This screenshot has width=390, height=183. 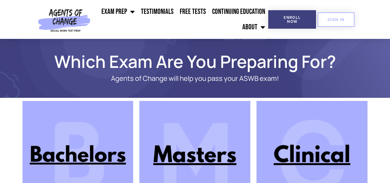 I want to click on a: About, so click(x=254, y=27).